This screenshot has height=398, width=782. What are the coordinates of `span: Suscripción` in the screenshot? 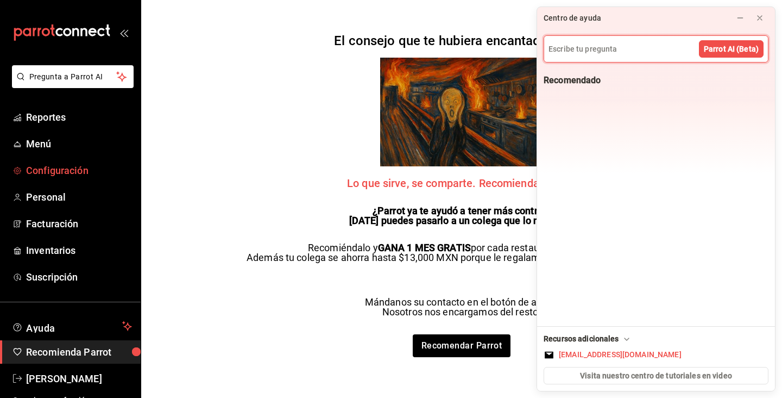 It's located at (79, 276).